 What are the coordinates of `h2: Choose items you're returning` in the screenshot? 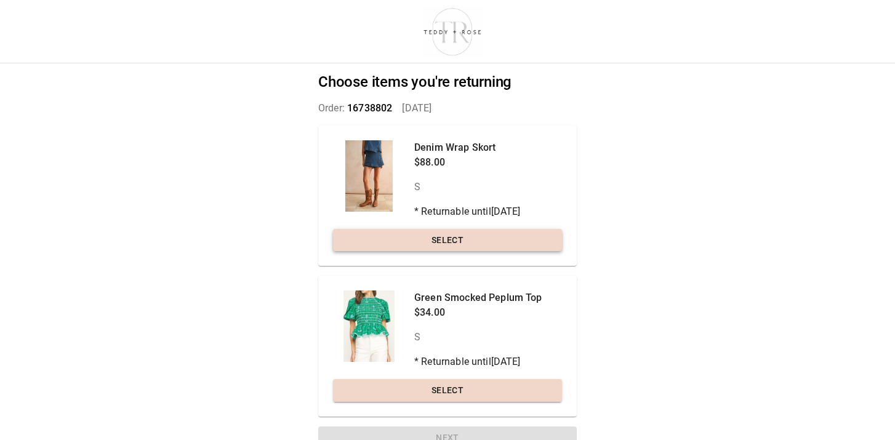 It's located at (447, 82).